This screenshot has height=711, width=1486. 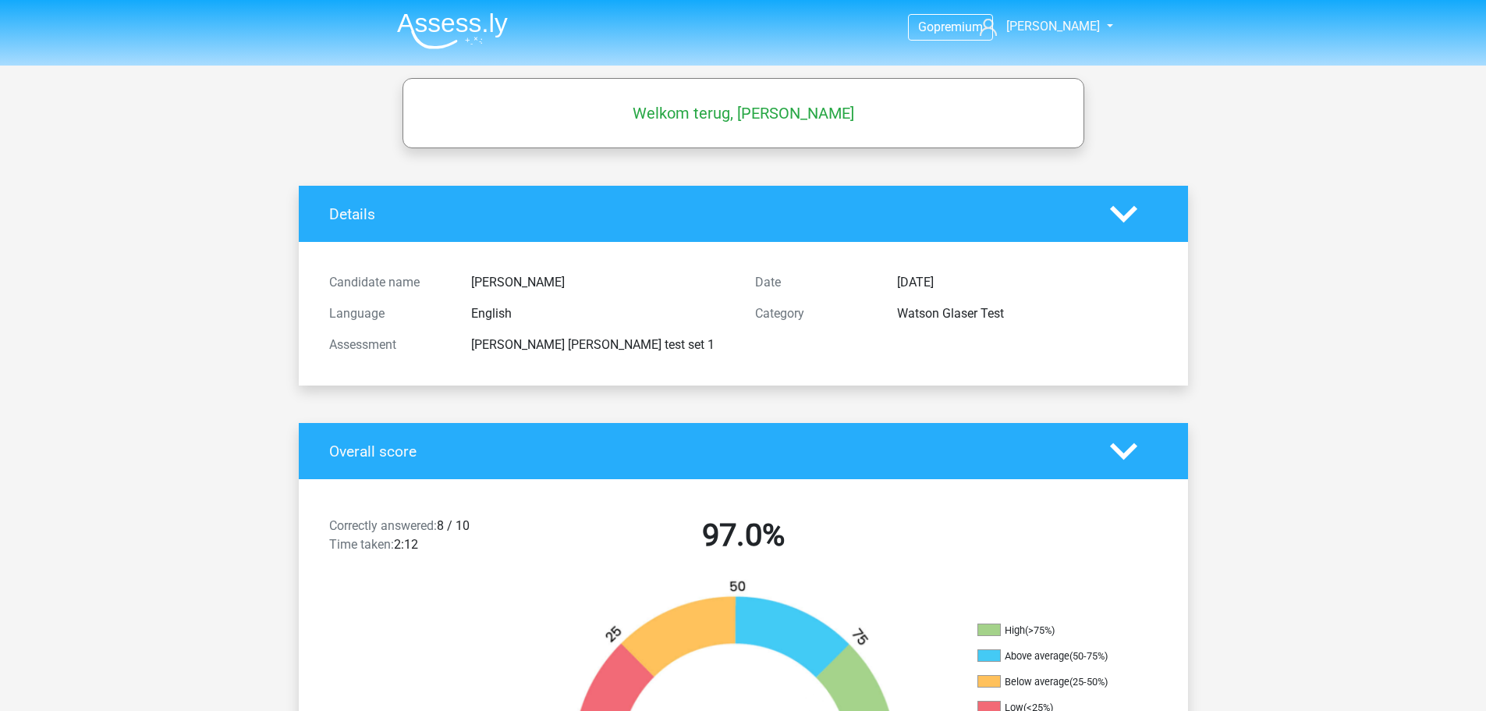 What do you see at coordinates (1055, 682) in the screenshot?
I see `li: Below average` at bounding box center [1055, 682].